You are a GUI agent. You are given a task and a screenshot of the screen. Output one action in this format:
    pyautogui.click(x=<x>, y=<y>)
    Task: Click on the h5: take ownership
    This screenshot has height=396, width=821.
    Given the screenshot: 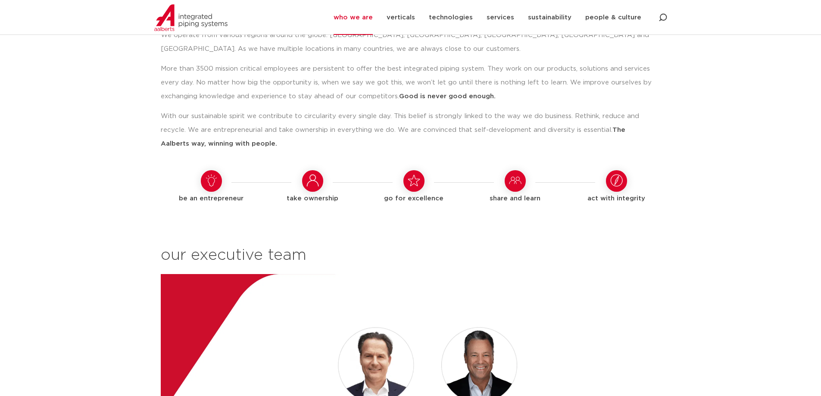 What is the action you would take?
    pyautogui.click(x=312, y=199)
    